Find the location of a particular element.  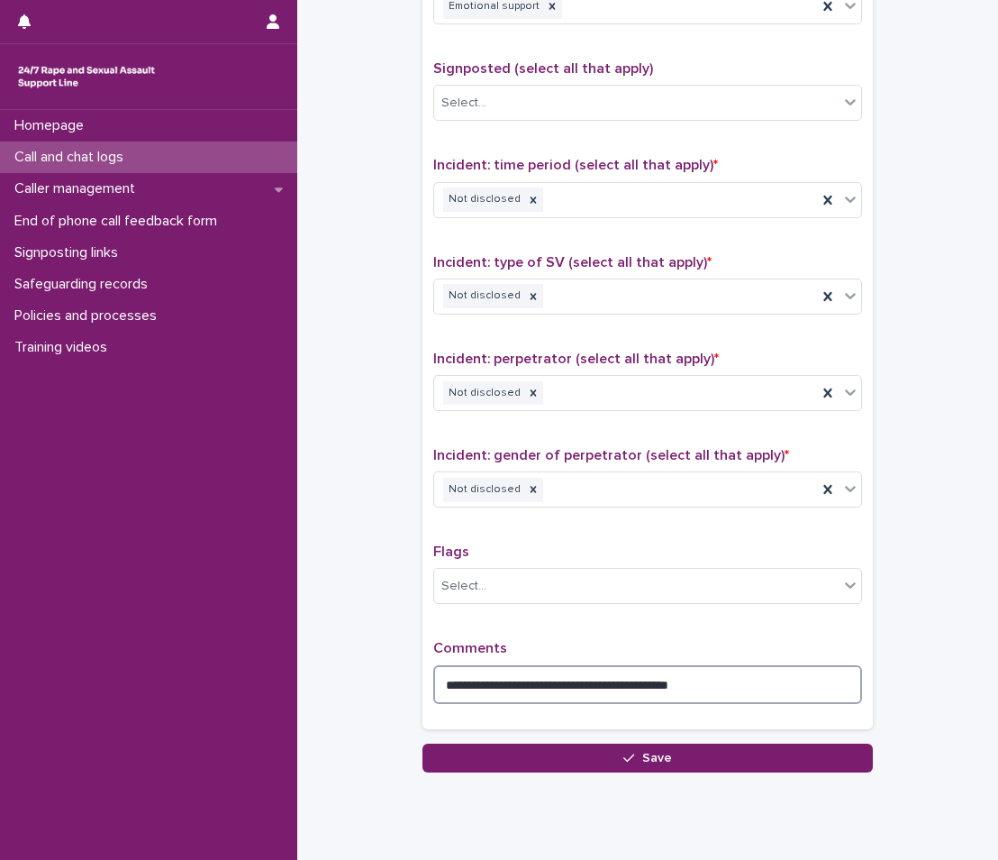

span: Incident: gender of perpetrator (select all that apply) is located at coordinates (611, 455).